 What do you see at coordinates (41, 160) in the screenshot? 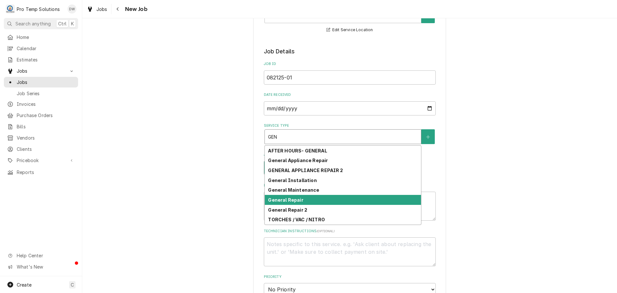
I see `a: Go to Pricebook` at bounding box center [41, 160].